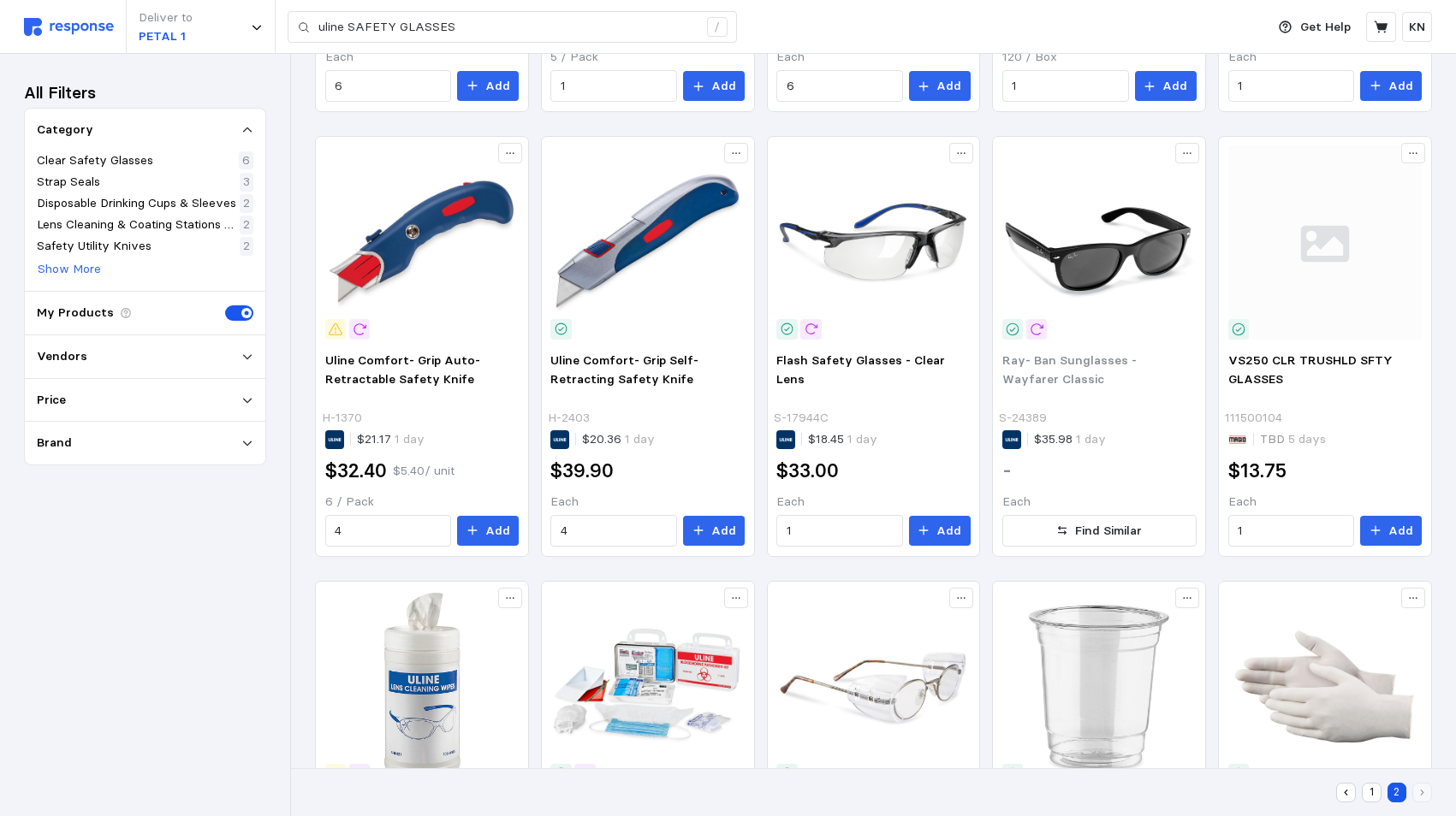 This screenshot has height=816, width=1456. I want to click on span: 5 days, so click(1305, 439).